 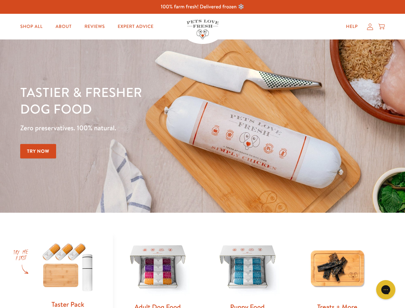 I want to click on a: Shop All, so click(x=31, y=27).